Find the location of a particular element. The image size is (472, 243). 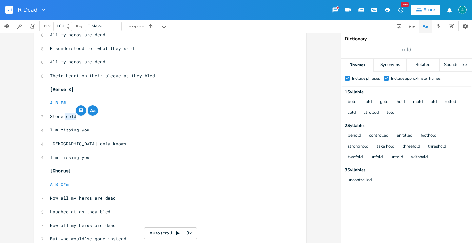

div: Share is located at coordinates (429, 10).